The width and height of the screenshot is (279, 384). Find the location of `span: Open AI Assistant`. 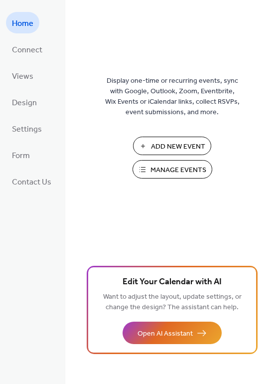

span: Open AI Assistant is located at coordinates (165, 334).